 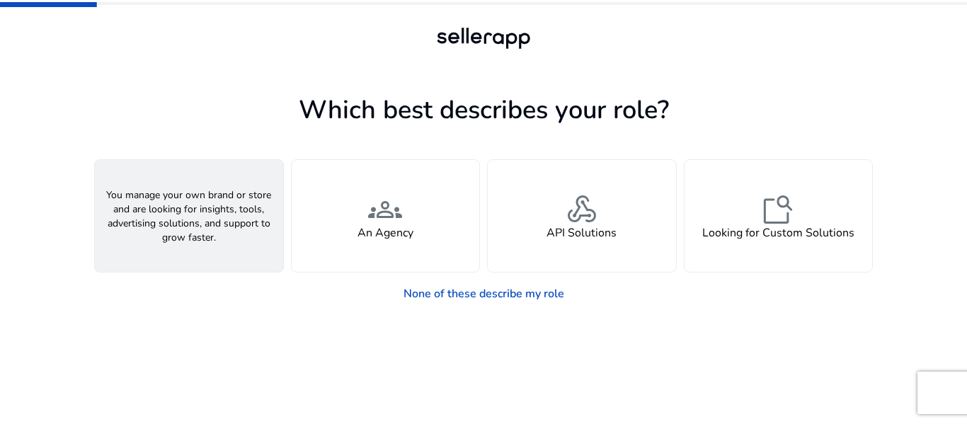 What do you see at coordinates (189, 216) in the screenshot?
I see `button: You manage your own brand or store and are looking for insights, tools, advertising solutions, an...` at bounding box center [189, 216].